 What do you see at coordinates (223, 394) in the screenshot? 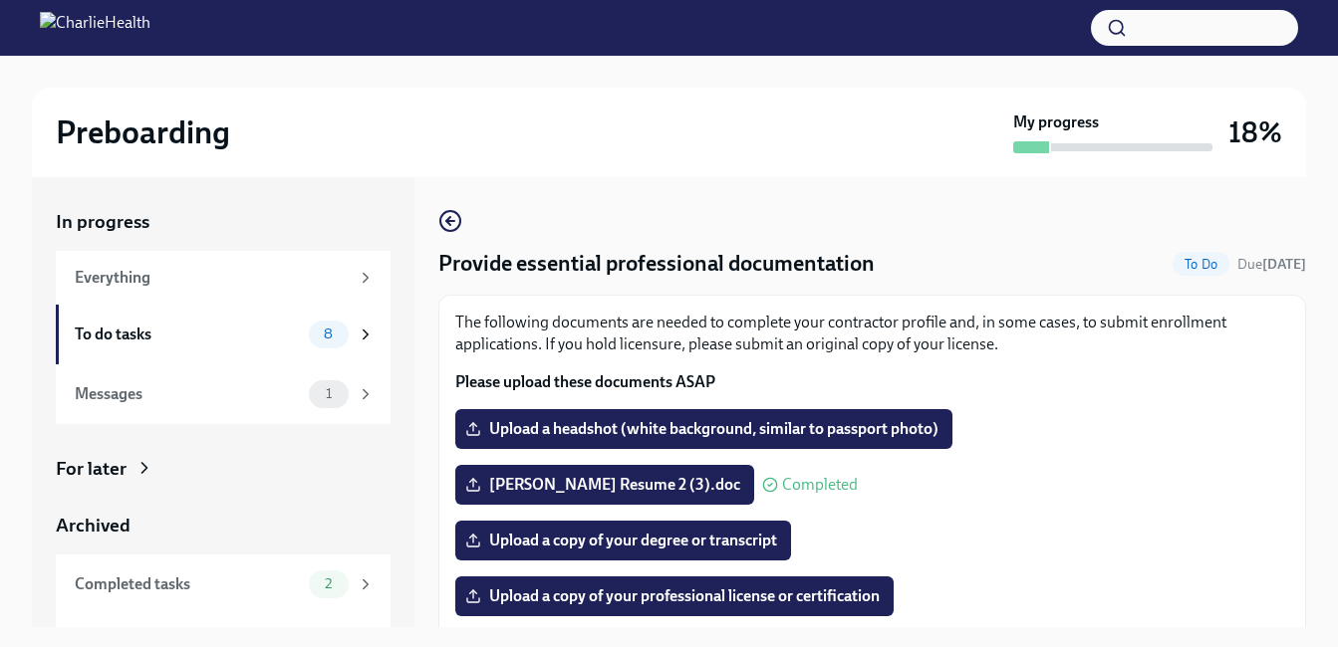
I see `a: Messages1` at bounding box center [223, 394].